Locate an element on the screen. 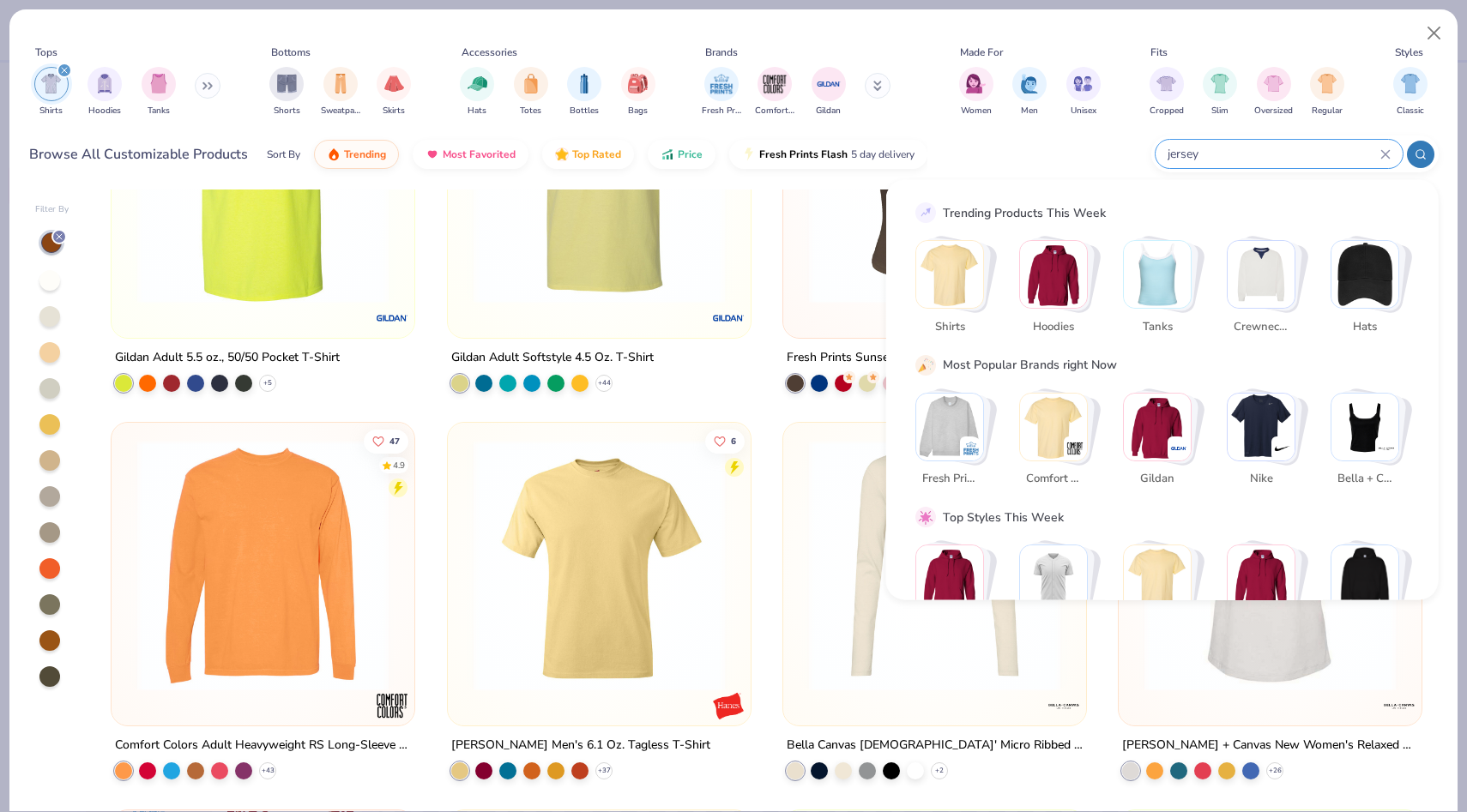 The width and height of the screenshot is (1467, 812). img: Unisex Image is located at coordinates (1083, 83).